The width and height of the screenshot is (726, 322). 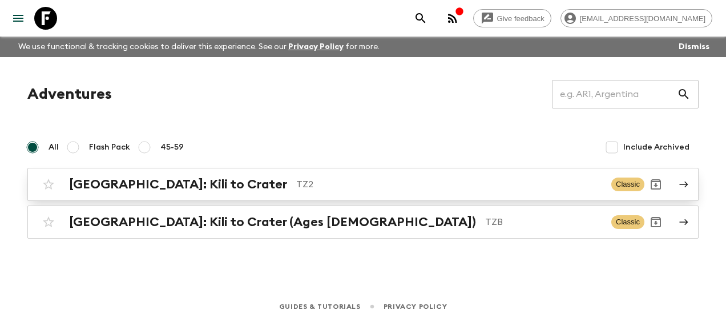 What do you see at coordinates (521, 18) in the screenshot?
I see `span: Give feedback` at bounding box center [521, 18].